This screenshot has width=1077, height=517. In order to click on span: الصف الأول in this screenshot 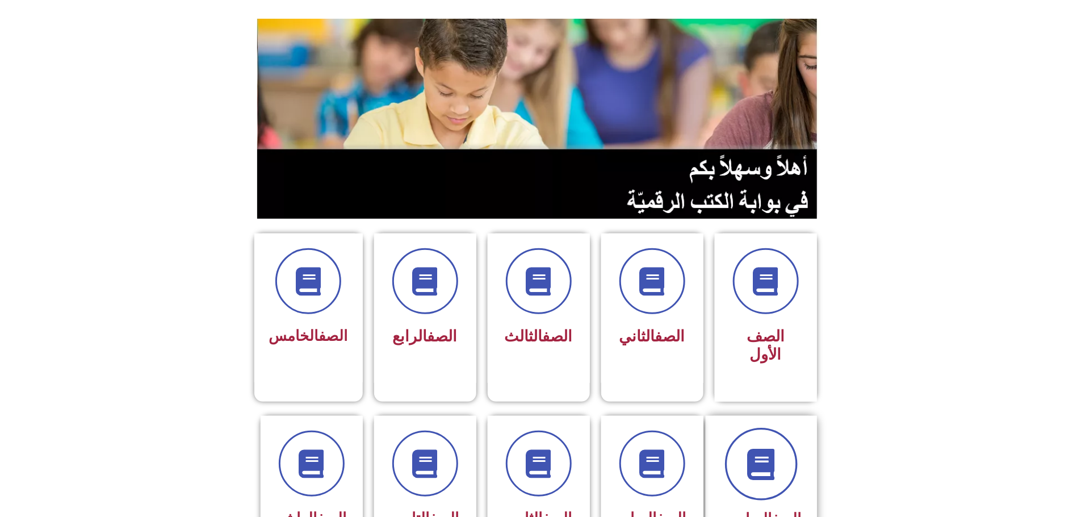, I will do `click(766, 345)`.